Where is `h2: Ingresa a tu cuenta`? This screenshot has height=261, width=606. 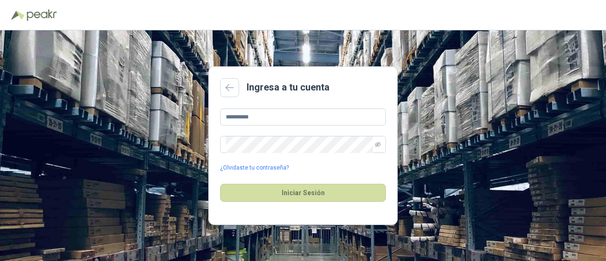
h2: Ingresa a tu cuenta is located at coordinates (288, 87).